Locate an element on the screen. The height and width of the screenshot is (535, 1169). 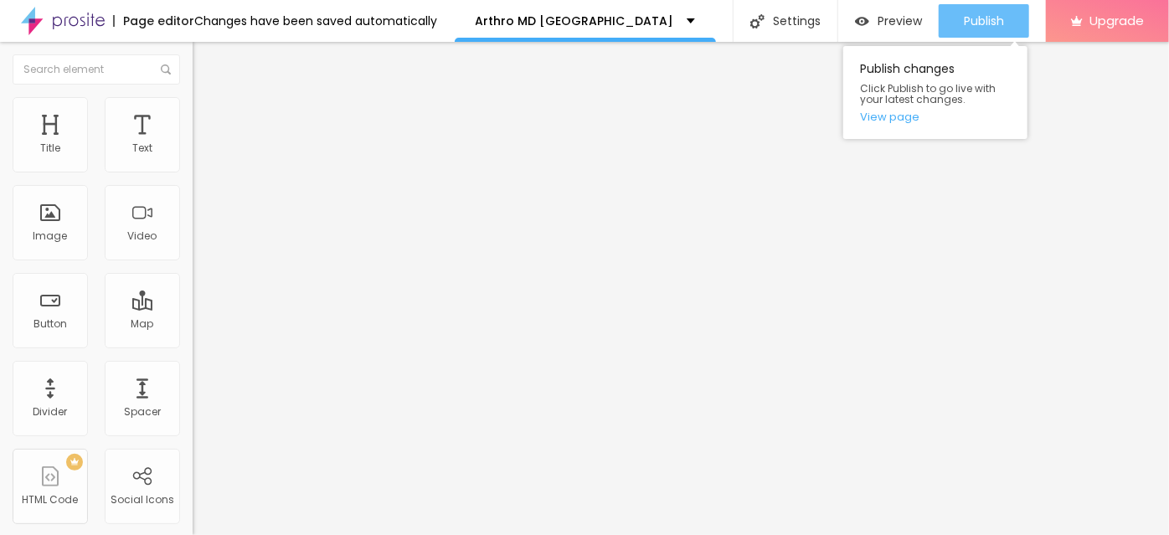
div: Spacer is located at coordinates (142, 412).